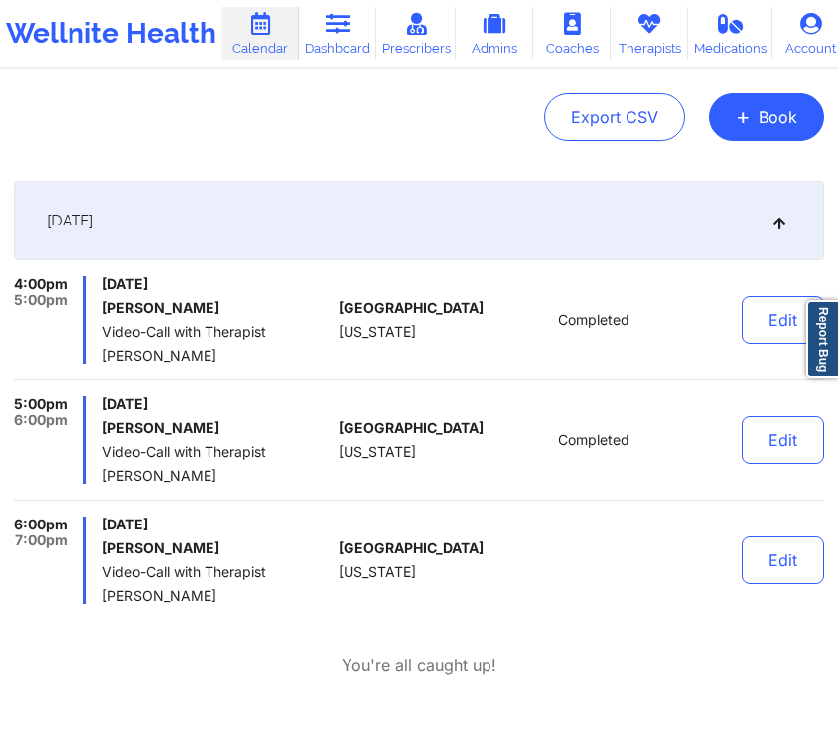  I want to click on p: You're all caught up!, so click(419, 664).